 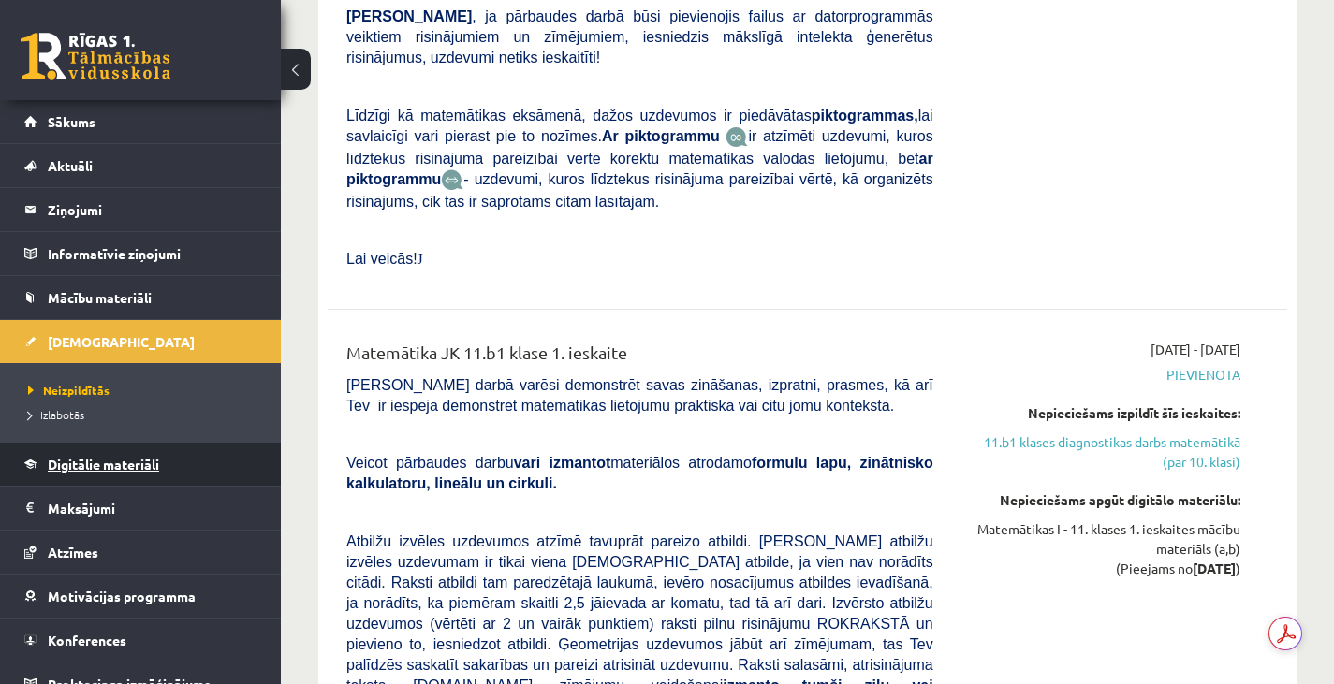 What do you see at coordinates (639, 37) in the screenshot?
I see `span: , ja pārbaudes darbā būsi pievienojis failus ar datorprogrammās veiktiem risinājumiem un zīmējumi...` at bounding box center [639, 37].